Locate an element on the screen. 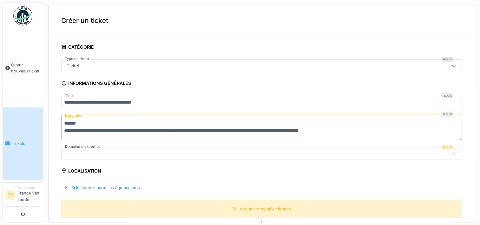  label: Titre is located at coordinates (69, 96).